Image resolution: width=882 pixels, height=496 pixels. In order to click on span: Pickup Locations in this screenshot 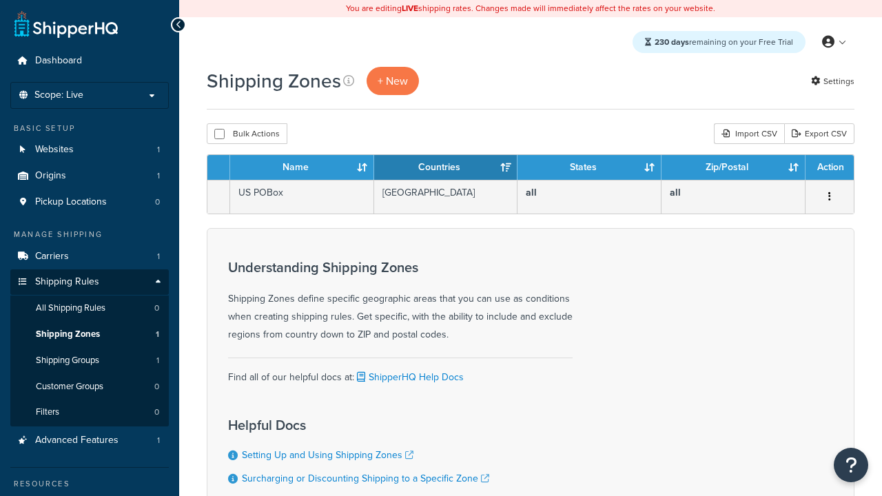, I will do `click(71, 202)`.